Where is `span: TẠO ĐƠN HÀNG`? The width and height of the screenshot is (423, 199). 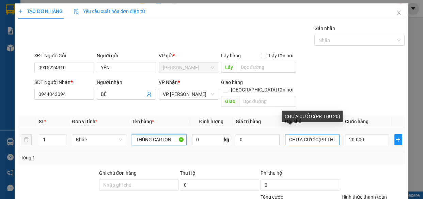 span: TẠO ĐƠN HÀNG is located at coordinates (40, 11).